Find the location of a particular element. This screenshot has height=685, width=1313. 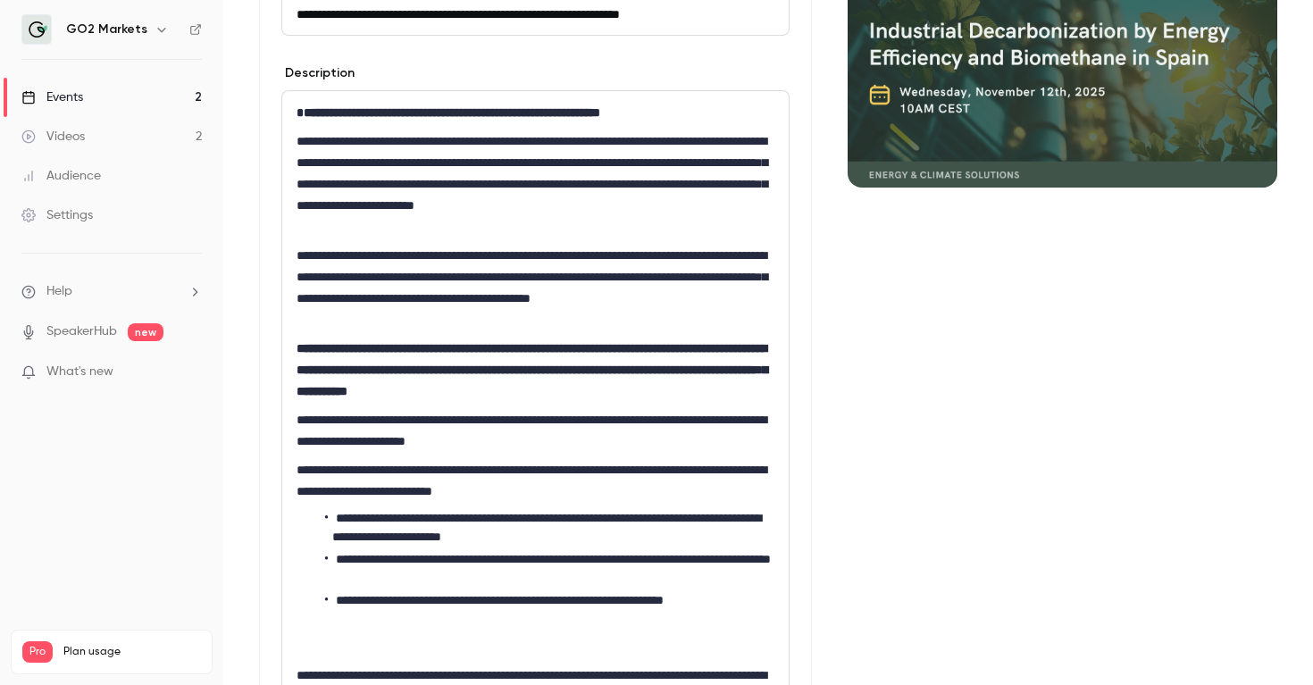

span: new is located at coordinates (146, 332).